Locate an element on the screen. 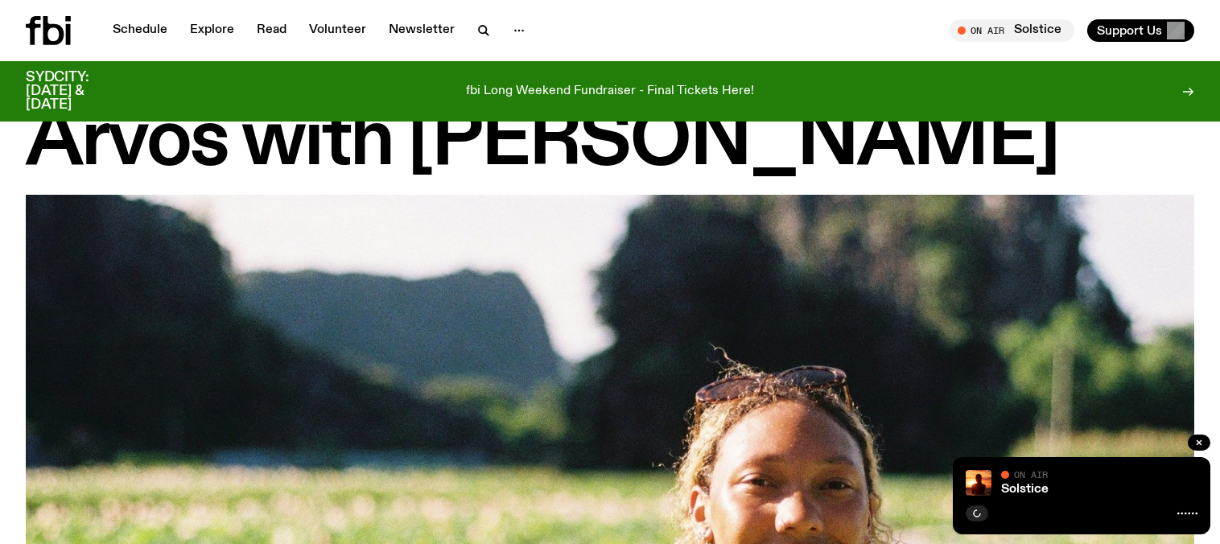 Image resolution: width=1220 pixels, height=544 pixels. button: On AirSolstice is located at coordinates (1012, 31).